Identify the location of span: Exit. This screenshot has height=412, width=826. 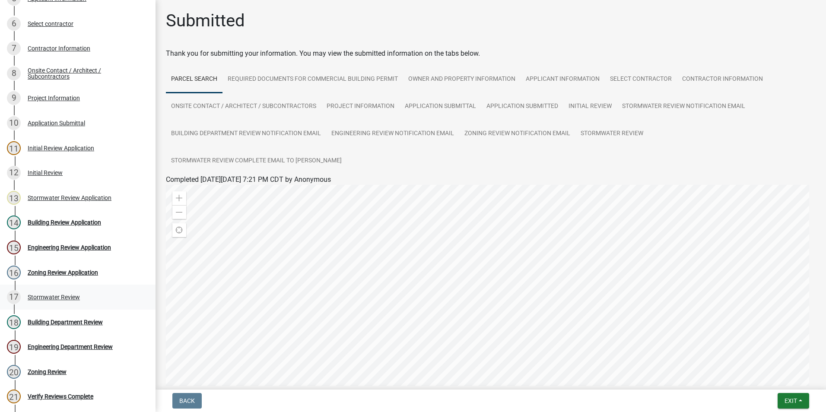
(791, 401).